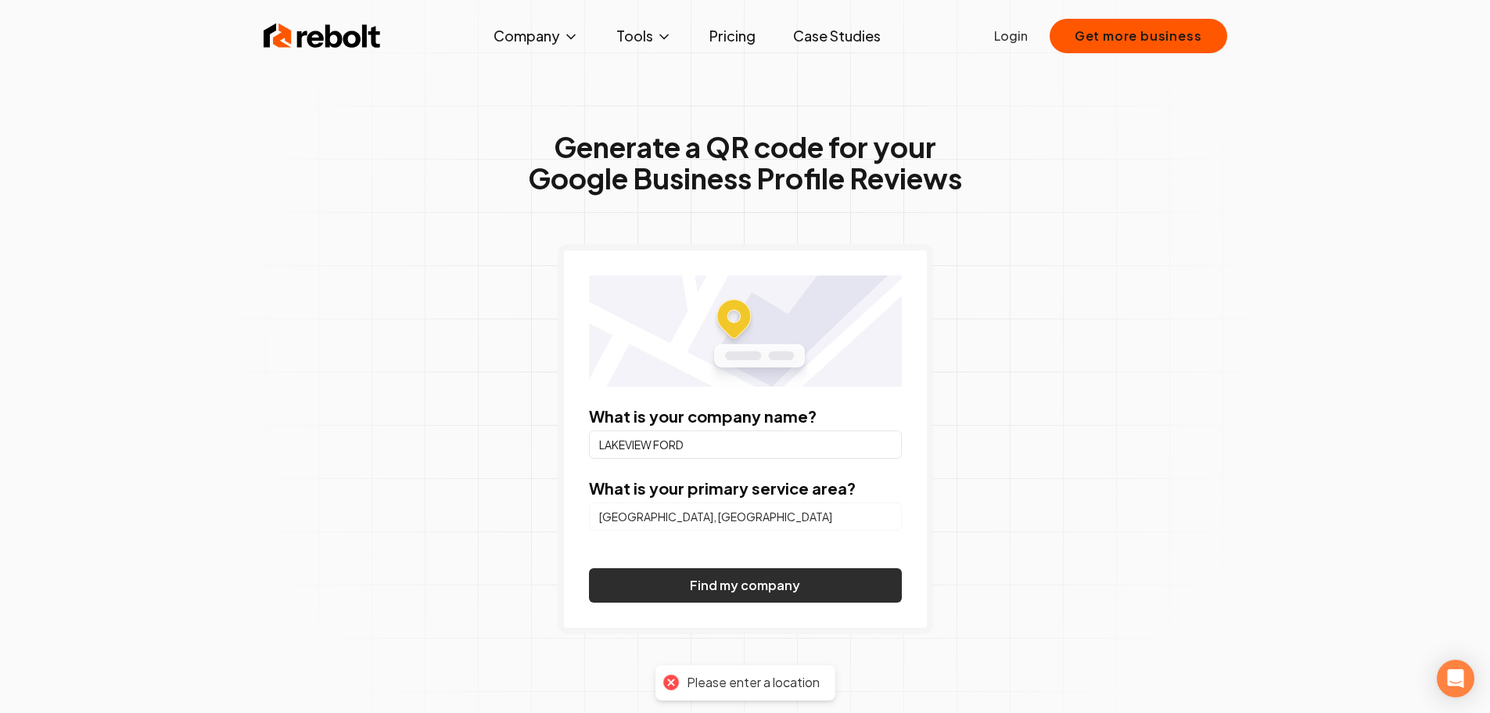 The width and height of the screenshot is (1490, 713). Describe the element at coordinates (732, 36) in the screenshot. I see `a: Pricing` at that location.